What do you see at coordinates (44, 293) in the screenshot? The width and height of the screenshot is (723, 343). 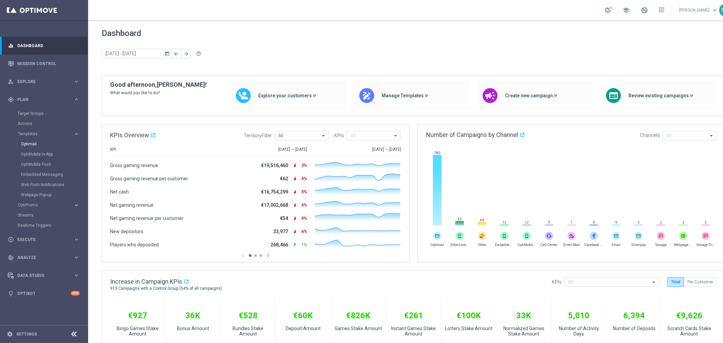 I see `button: lightbulb Optibot +10` at bounding box center [44, 293].